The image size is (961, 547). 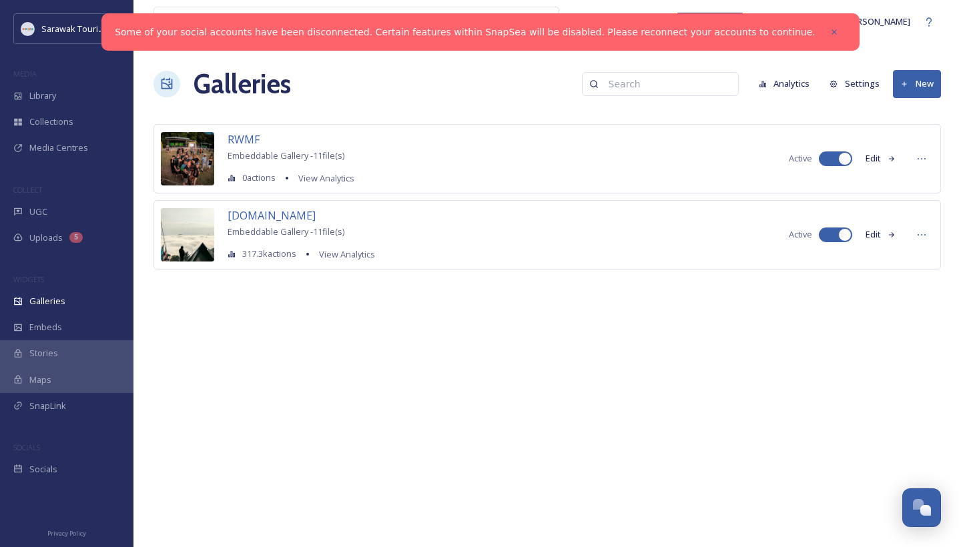 I want to click on h1: Galleries, so click(x=242, y=84).